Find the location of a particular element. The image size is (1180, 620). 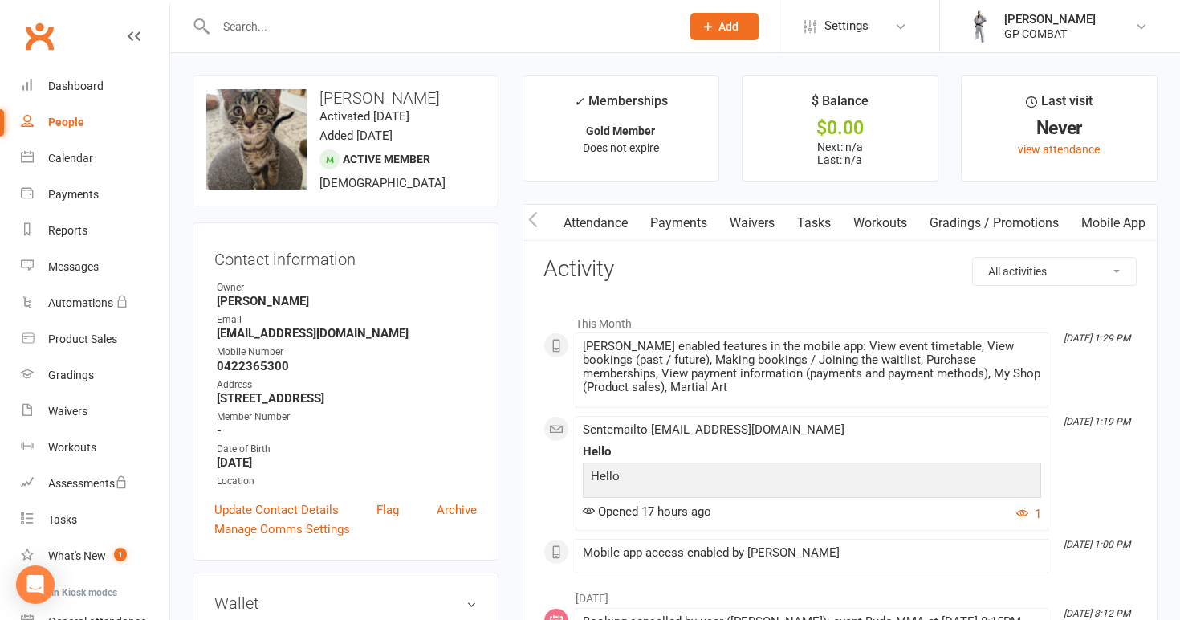

a: Update Contact Details is located at coordinates (276, 510).